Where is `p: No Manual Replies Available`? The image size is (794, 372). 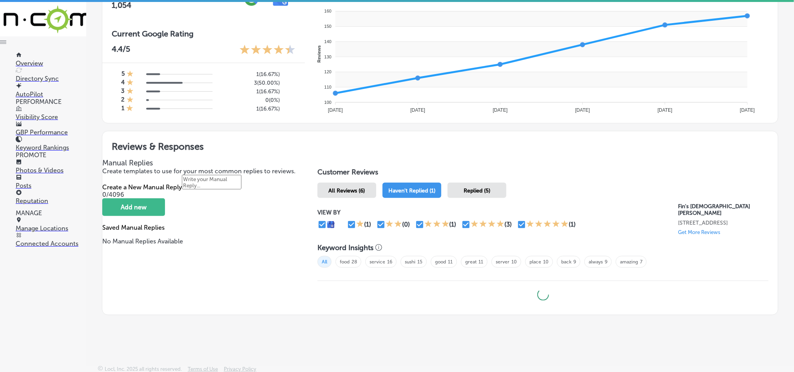 p: No Manual Replies Available is located at coordinates (202, 241).